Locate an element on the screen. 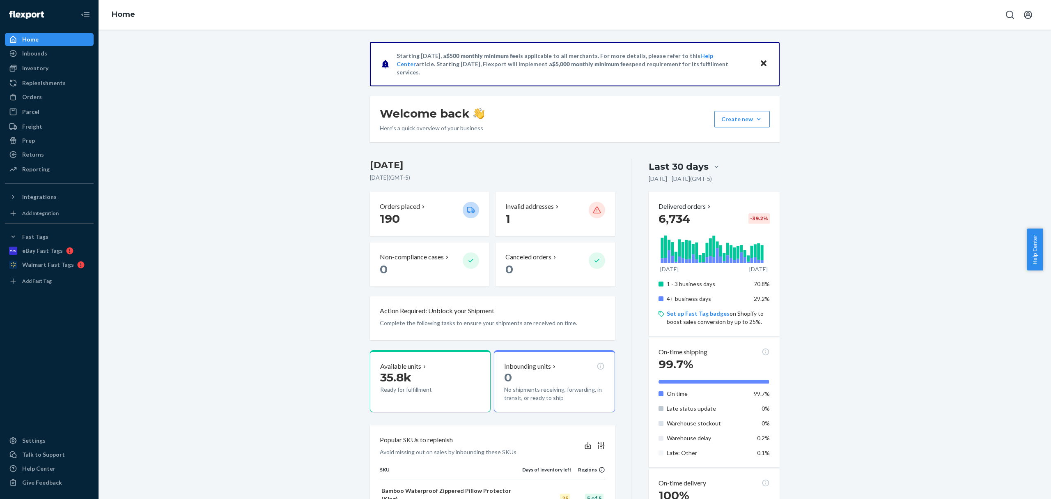 This screenshot has width=1051, height=499. p: No shipments receiving, forwarding, in transit, or ready to ship is located at coordinates (554, 393).